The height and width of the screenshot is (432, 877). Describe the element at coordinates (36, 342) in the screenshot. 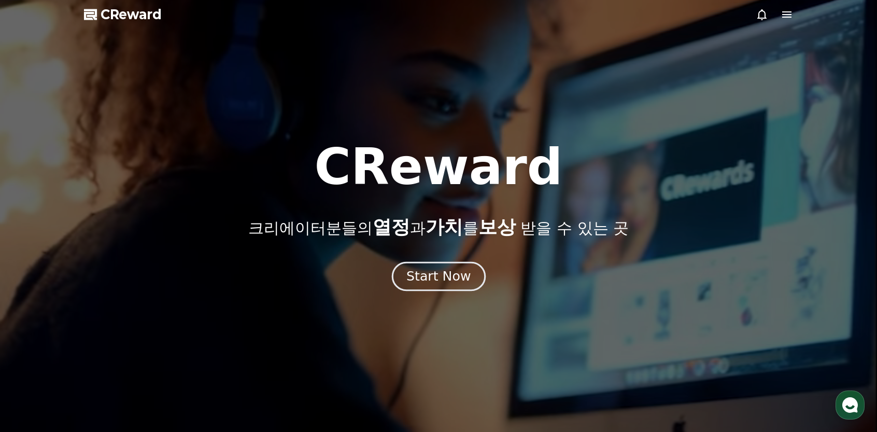

I see `a: 홈` at that location.